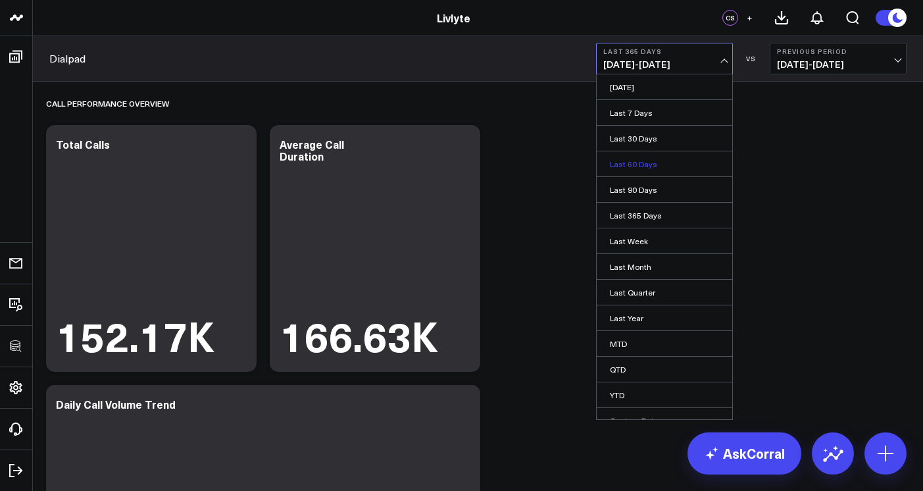 The image size is (923, 491). Describe the element at coordinates (664, 420) in the screenshot. I see `a: Custom Dates` at that location.